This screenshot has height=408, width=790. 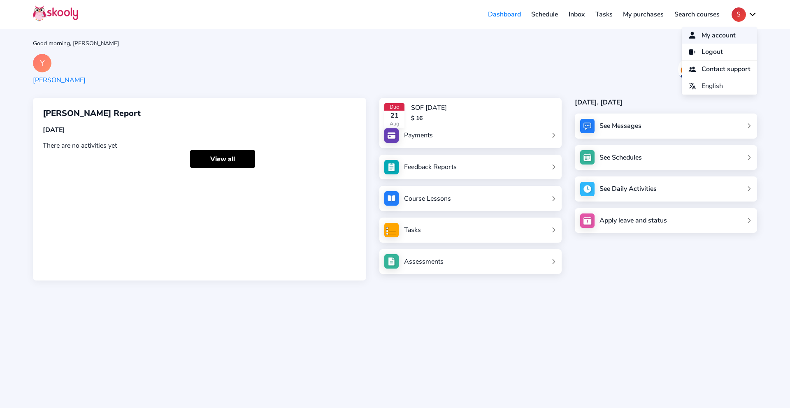 What do you see at coordinates (666, 158) in the screenshot?
I see `a: See Schedules` at bounding box center [666, 158].